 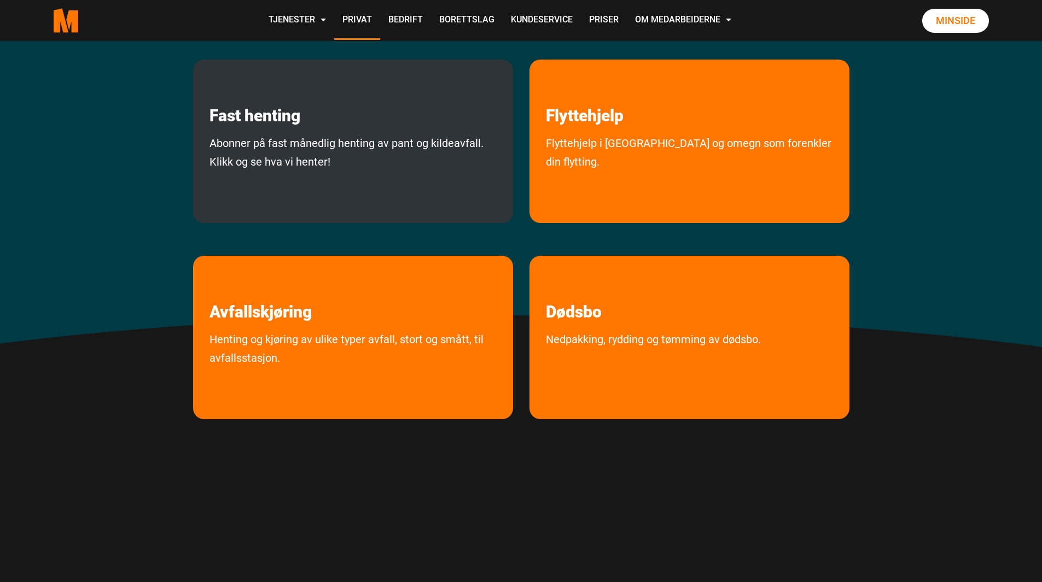 What do you see at coordinates (574, 289) in the screenshot?
I see `a: les mer om Dødsbo` at bounding box center [574, 289].